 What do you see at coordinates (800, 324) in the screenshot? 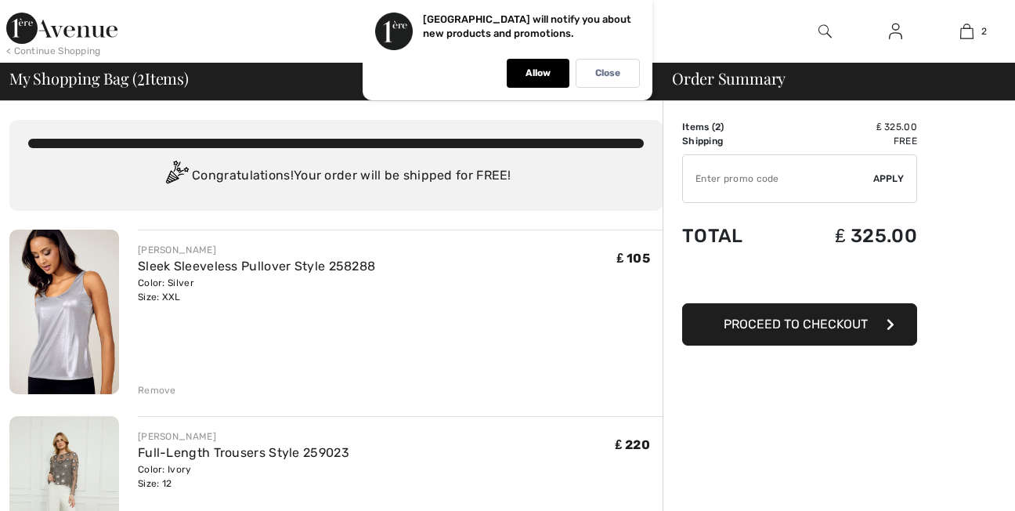
I see `button: Proceed to Checkout` at bounding box center [800, 324].